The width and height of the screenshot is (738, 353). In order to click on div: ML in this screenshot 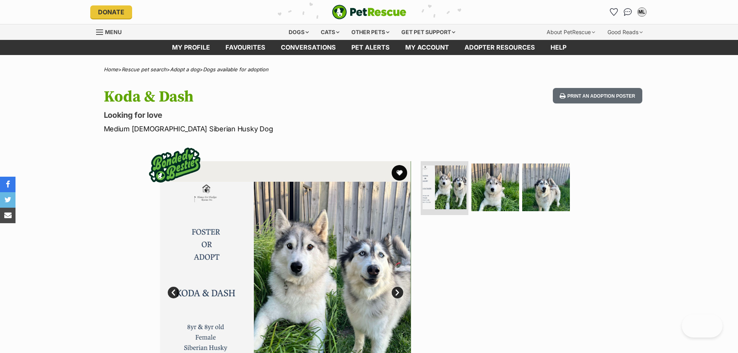, I will do `click(642, 12)`.